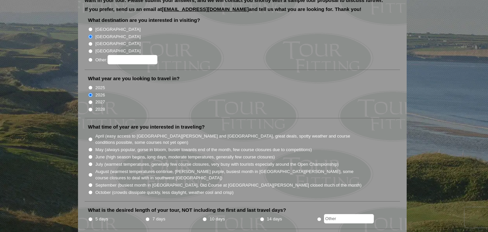  I want to click on label: 2026, so click(100, 95).